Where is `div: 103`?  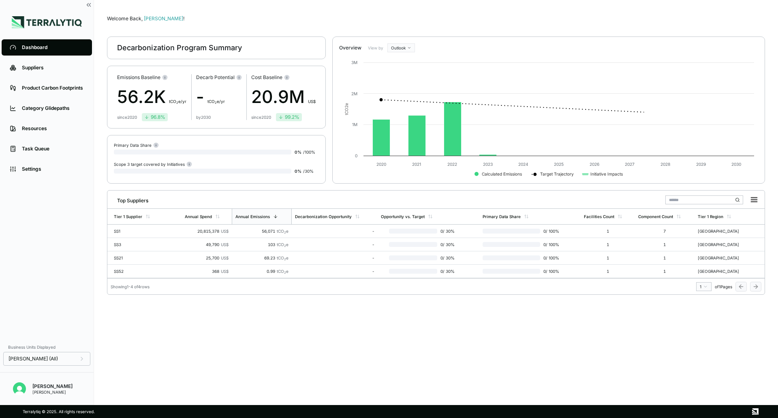
div: 103 is located at coordinates (262, 244).